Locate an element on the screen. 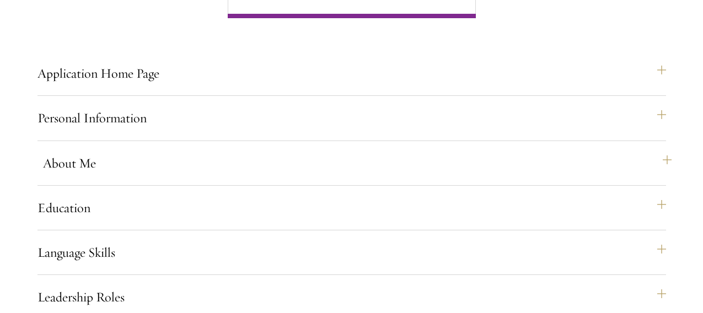 The width and height of the screenshot is (703, 313). button: Personal Information is located at coordinates (352, 118).